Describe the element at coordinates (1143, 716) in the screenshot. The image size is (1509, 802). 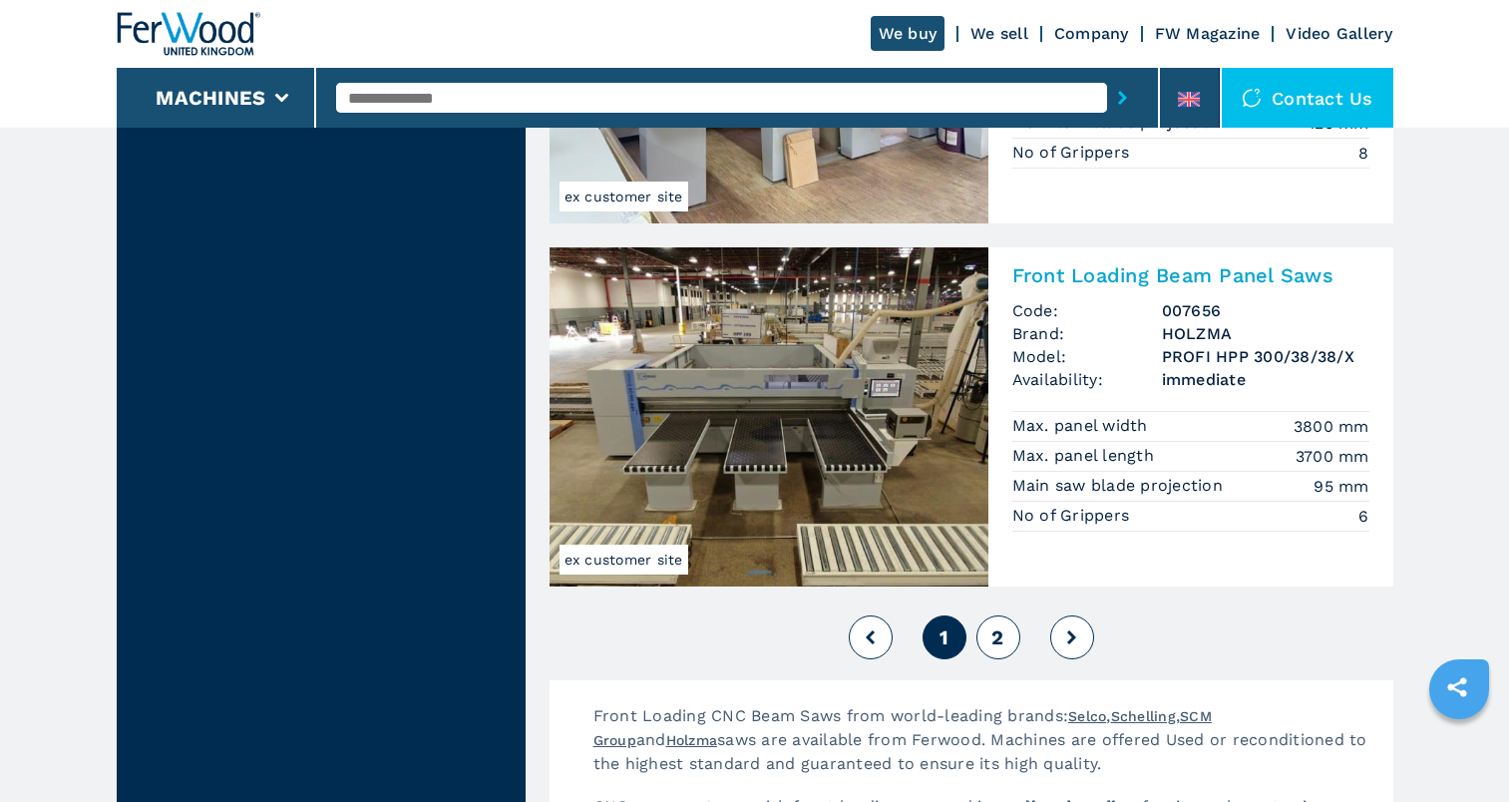
I see `a: Schelling` at that location.